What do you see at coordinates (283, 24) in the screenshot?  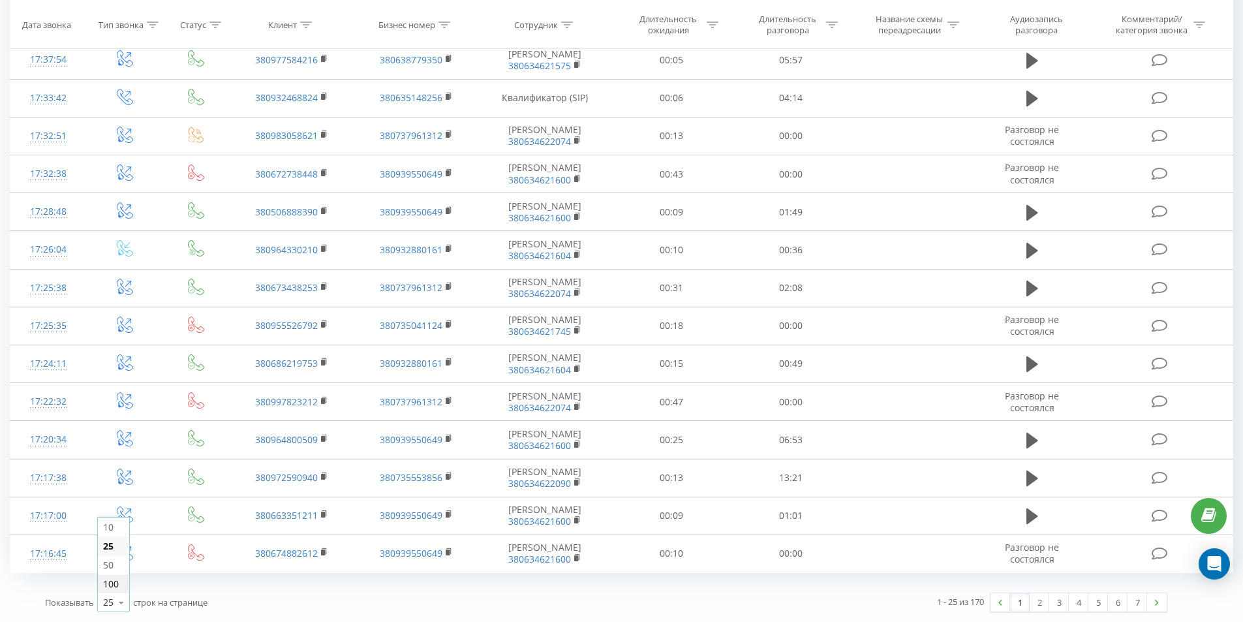 I see `div: Клиент` at bounding box center [283, 24].